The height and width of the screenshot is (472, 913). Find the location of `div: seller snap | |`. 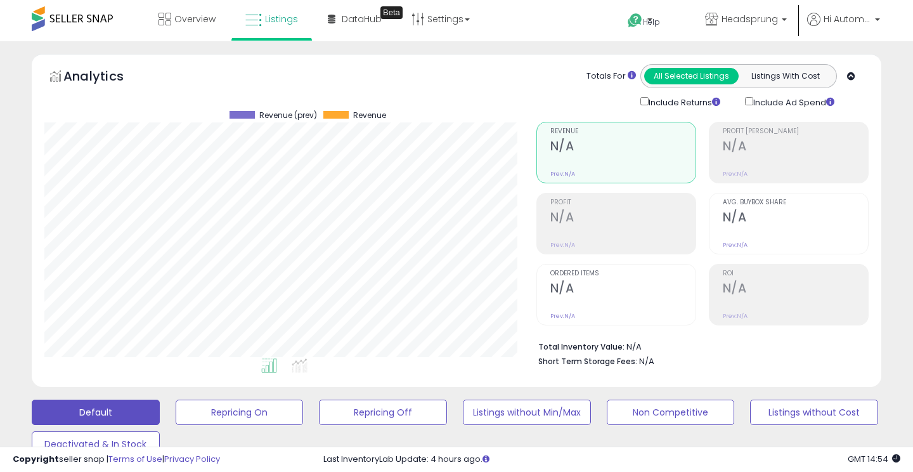

div: seller snap | | is located at coordinates (116, 459).